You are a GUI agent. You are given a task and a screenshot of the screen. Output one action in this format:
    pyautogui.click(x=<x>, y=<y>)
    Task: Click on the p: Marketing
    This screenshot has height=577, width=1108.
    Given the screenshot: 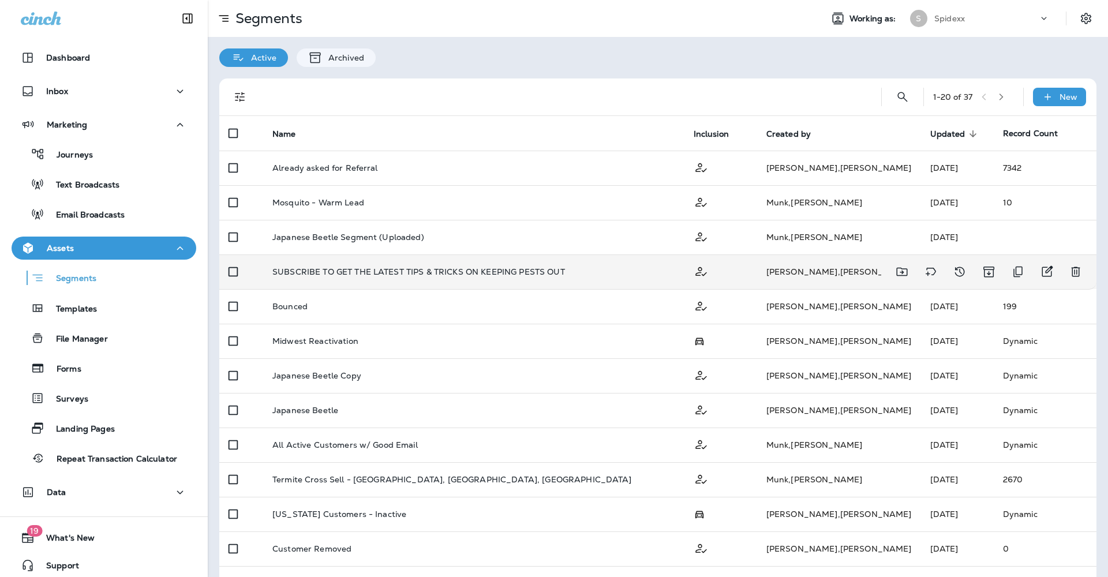 What is the action you would take?
    pyautogui.click(x=67, y=125)
    